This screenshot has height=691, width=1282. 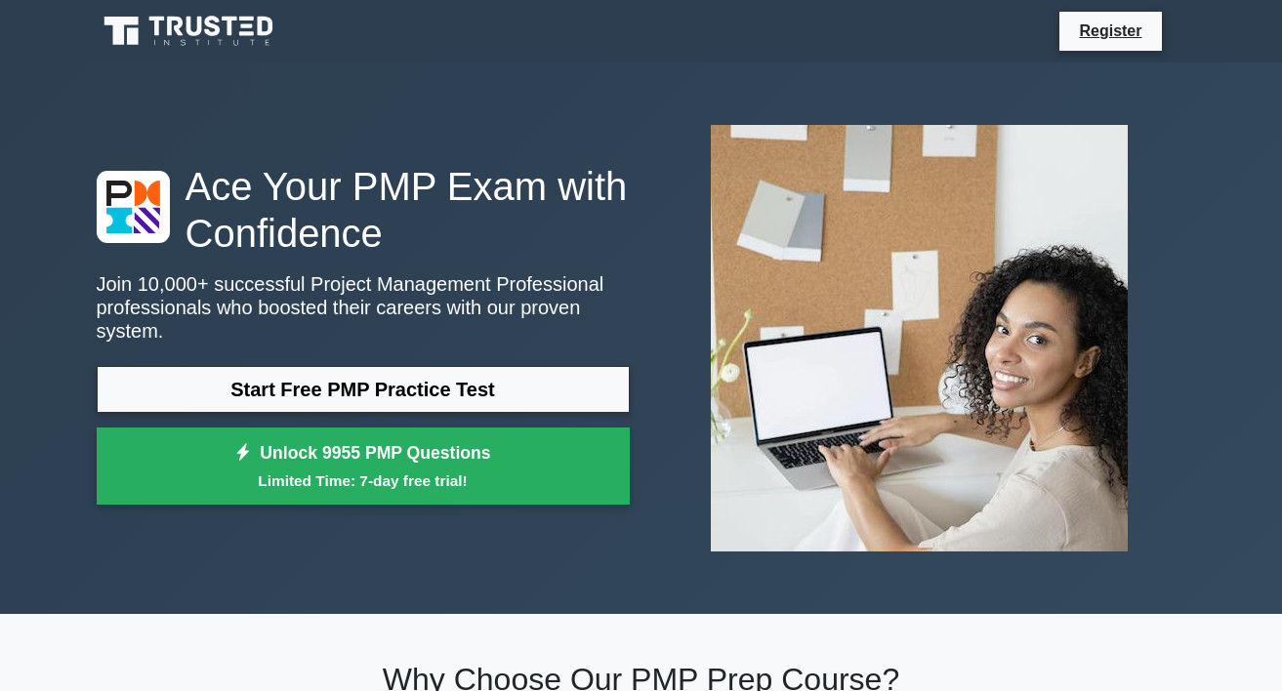 I want to click on a: Start Free PMP Practice Test, so click(x=363, y=390).